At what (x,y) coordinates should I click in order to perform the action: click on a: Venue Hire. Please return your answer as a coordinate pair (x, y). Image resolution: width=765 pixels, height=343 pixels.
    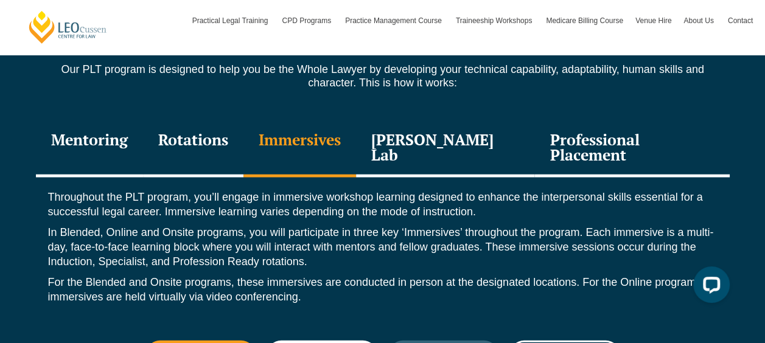
    Looking at the image, I should click on (653, 21).